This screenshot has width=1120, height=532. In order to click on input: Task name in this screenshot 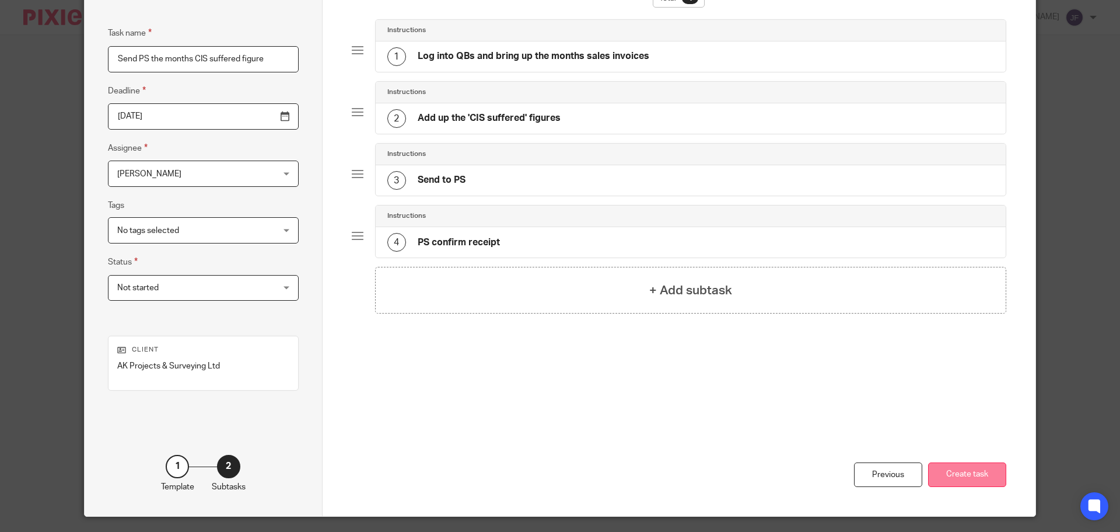, I will do `click(203, 59)`.